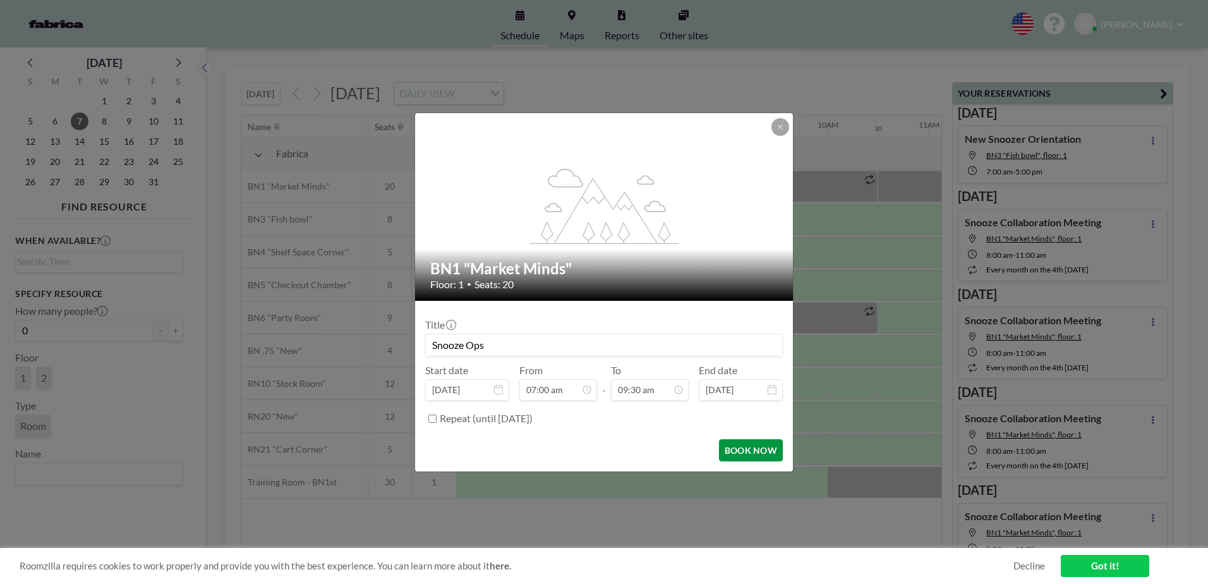 Image resolution: width=1208 pixels, height=584 pixels. What do you see at coordinates (447, 370) in the screenshot?
I see `label: Start date` at bounding box center [447, 370].